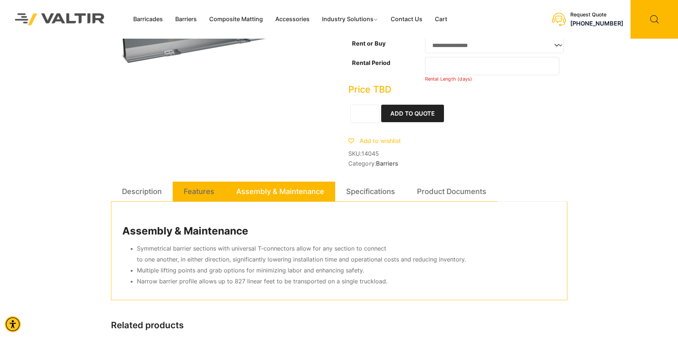 Image resolution: width=678 pixels, height=337 pixels. Describe the element at coordinates (60, 19) in the screenshot. I see `img: Valtir Rentals` at that location.